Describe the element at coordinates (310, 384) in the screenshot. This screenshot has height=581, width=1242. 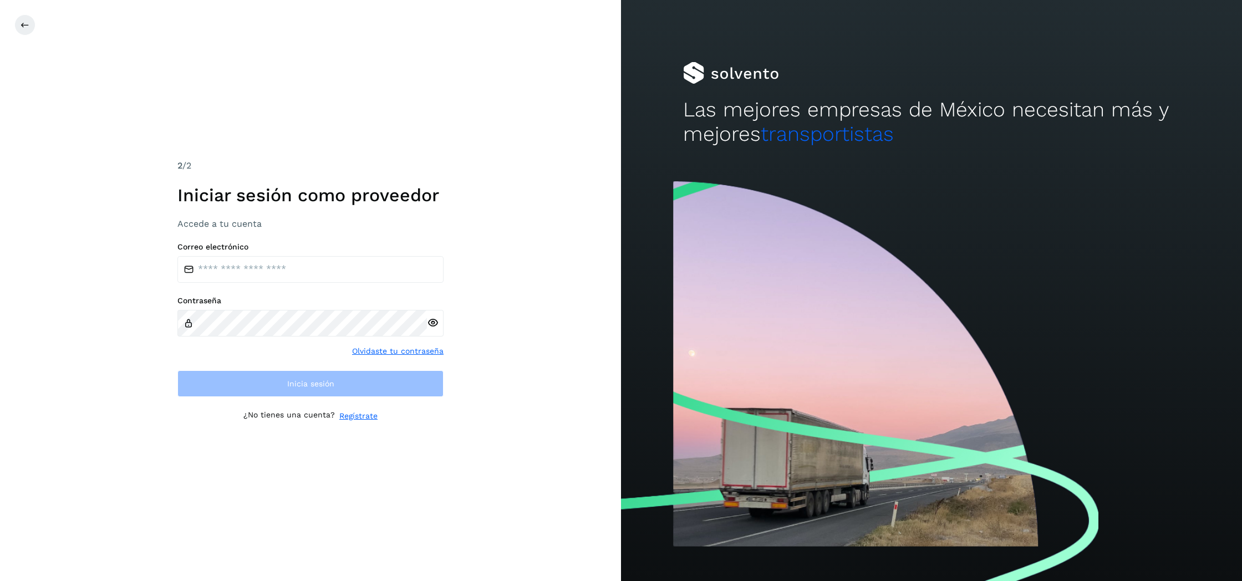
I see `span: Inicia sesión` at that location.